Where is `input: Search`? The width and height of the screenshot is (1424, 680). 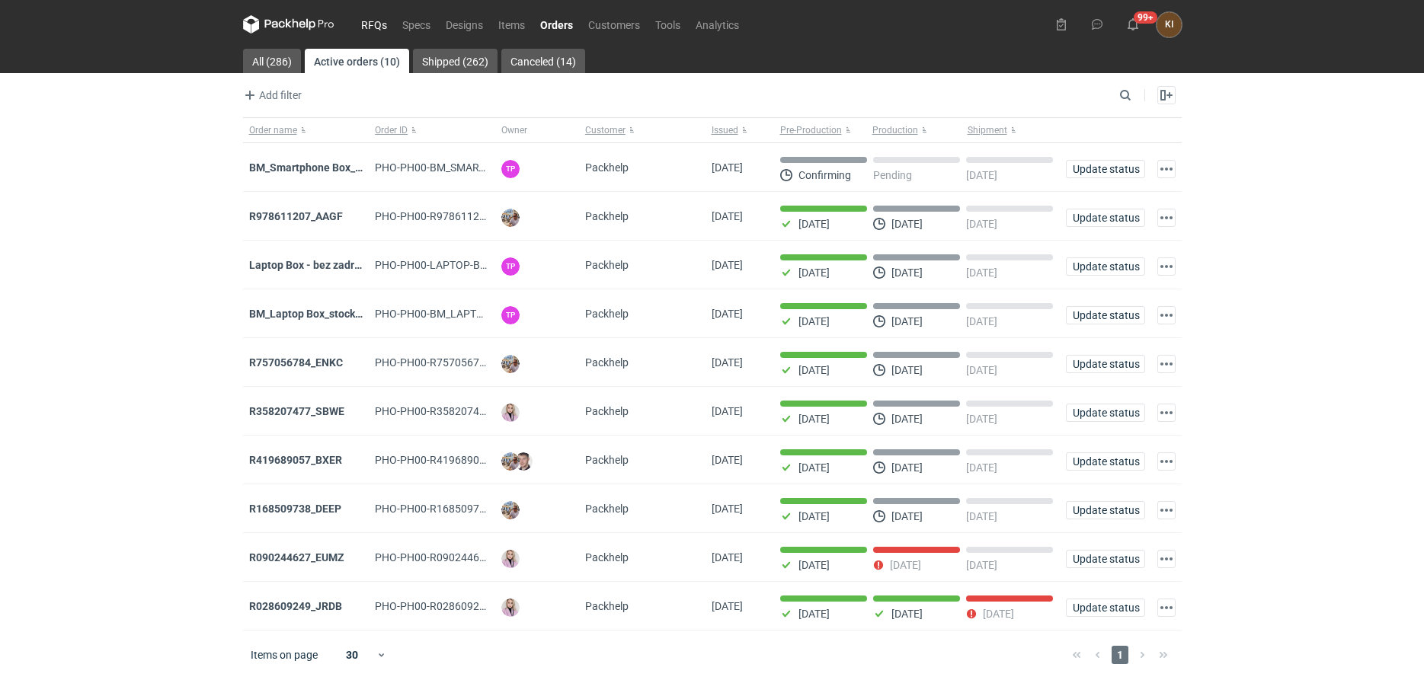 input: Search is located at coordinates (1141, 95).